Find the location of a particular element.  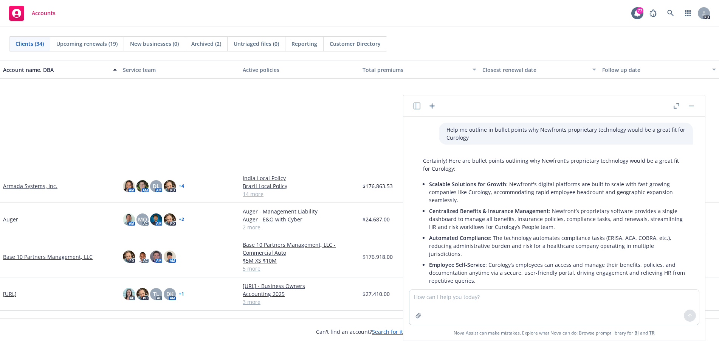

a: BI is located at coordinates (637, 332).